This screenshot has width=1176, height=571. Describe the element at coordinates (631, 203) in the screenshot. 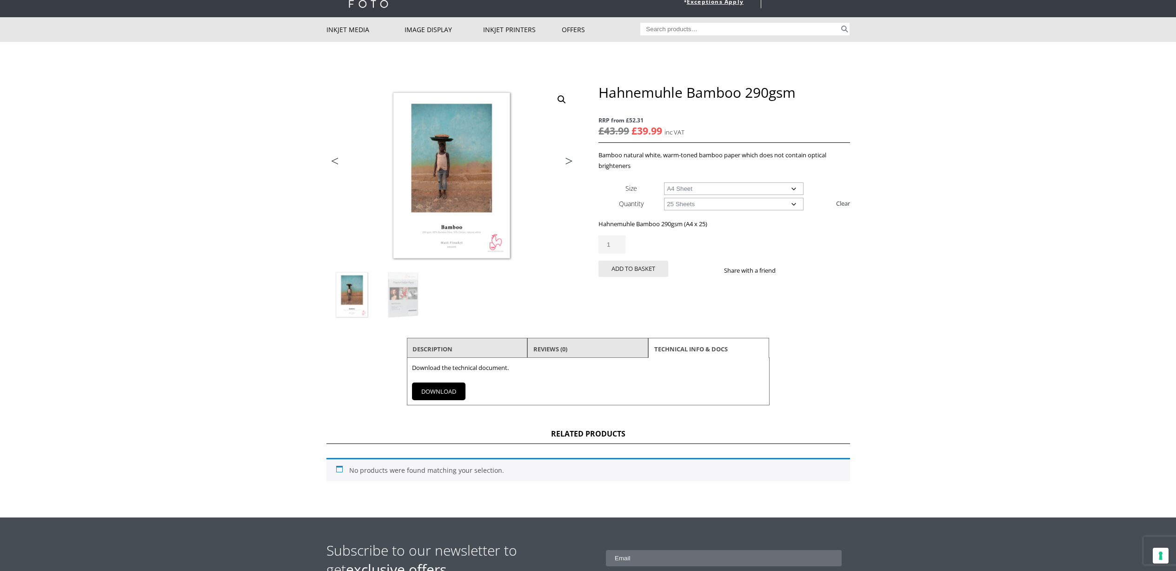

I see `label: Quantity` at that location.